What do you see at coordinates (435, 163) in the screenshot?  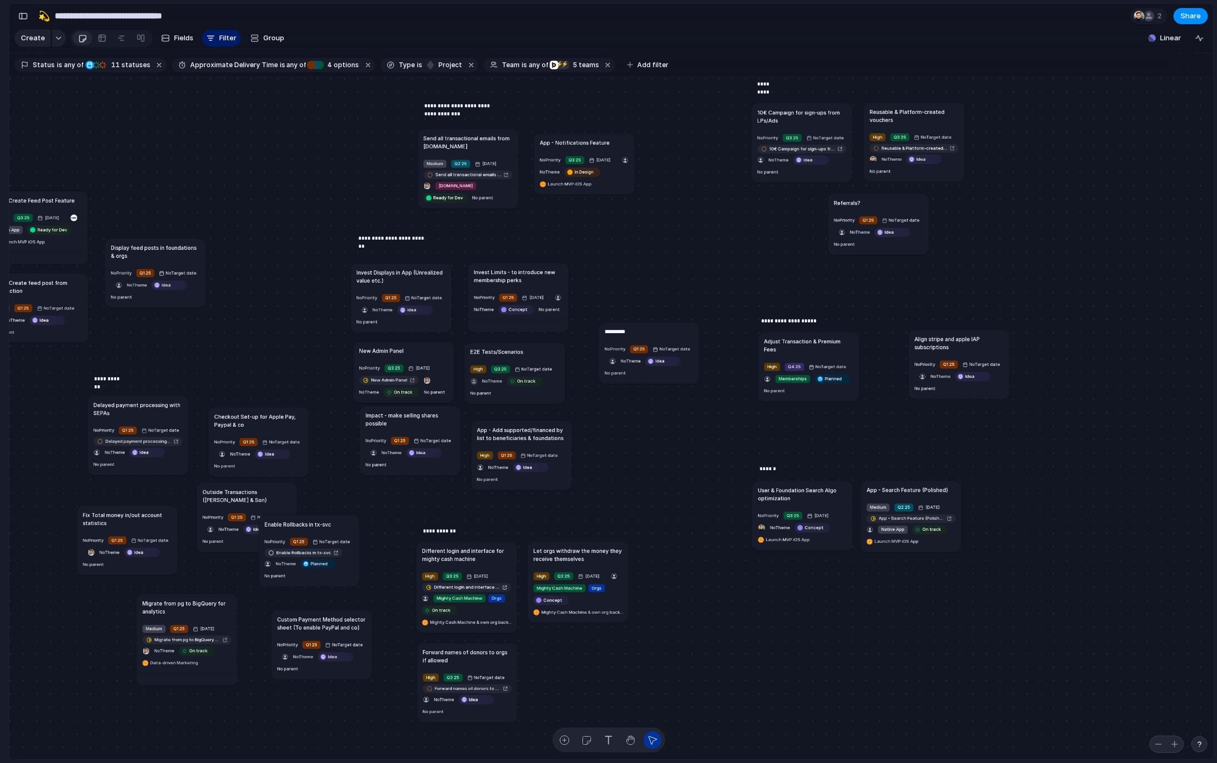 I see `span: Medium` at bounding box center [435, 163].